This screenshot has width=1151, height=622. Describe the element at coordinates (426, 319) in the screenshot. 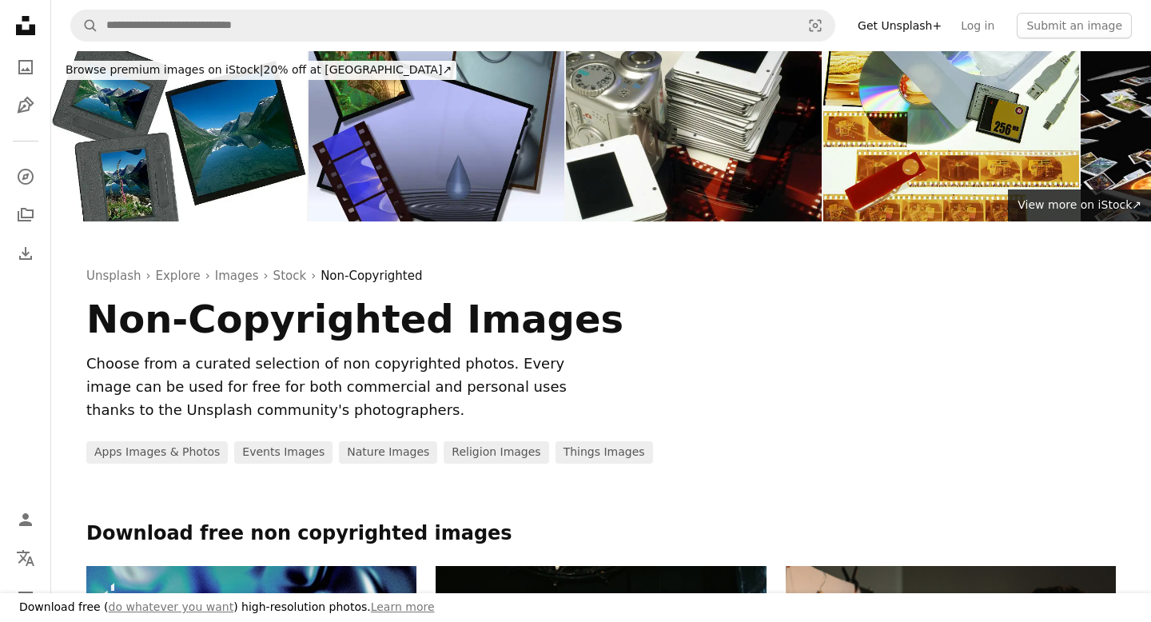

I see `h1: Non-Copyrighted Images` at that location.